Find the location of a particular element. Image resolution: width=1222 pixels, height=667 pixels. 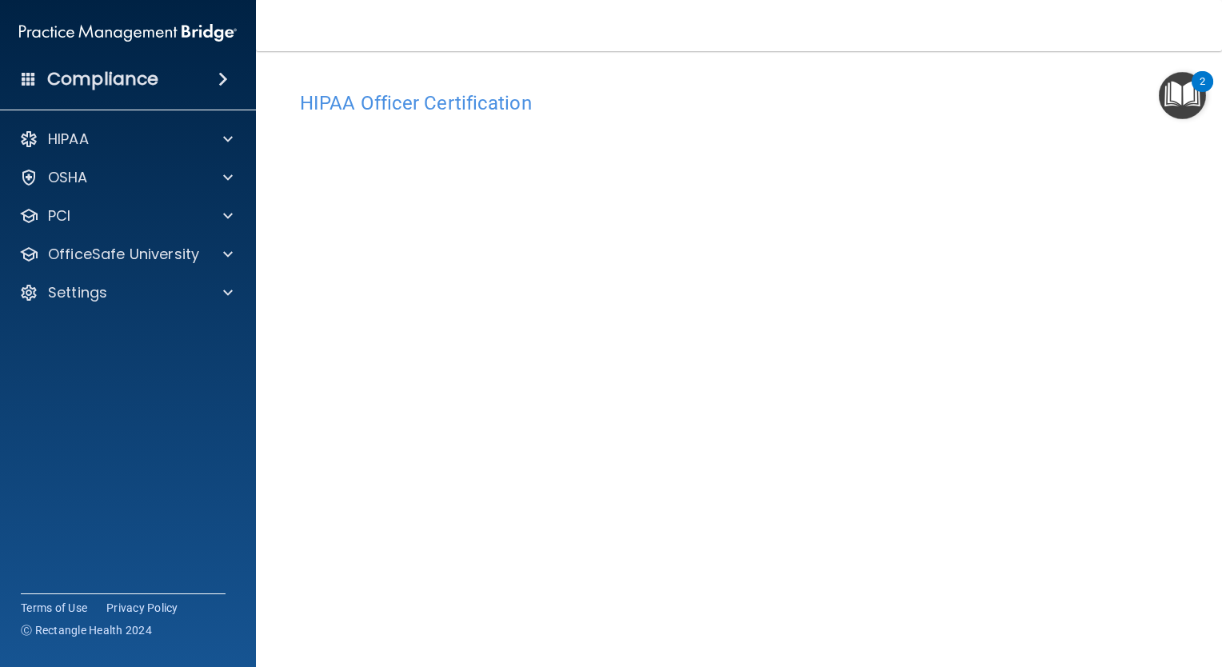

a: Settings is located at coordinates (126, 293).